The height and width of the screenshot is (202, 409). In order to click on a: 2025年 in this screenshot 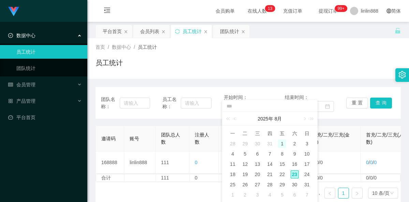, I will do `click(266, 119)`.